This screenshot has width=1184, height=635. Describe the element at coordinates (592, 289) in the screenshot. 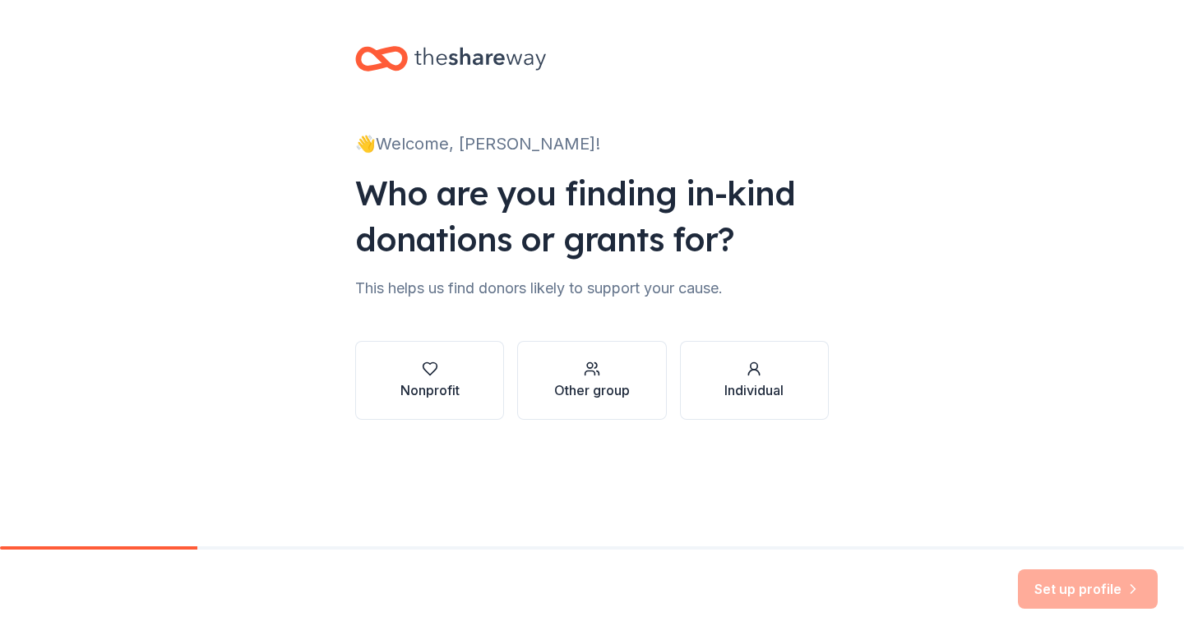

I see `div: This helps us find donors likely to support your cause.` at that location.